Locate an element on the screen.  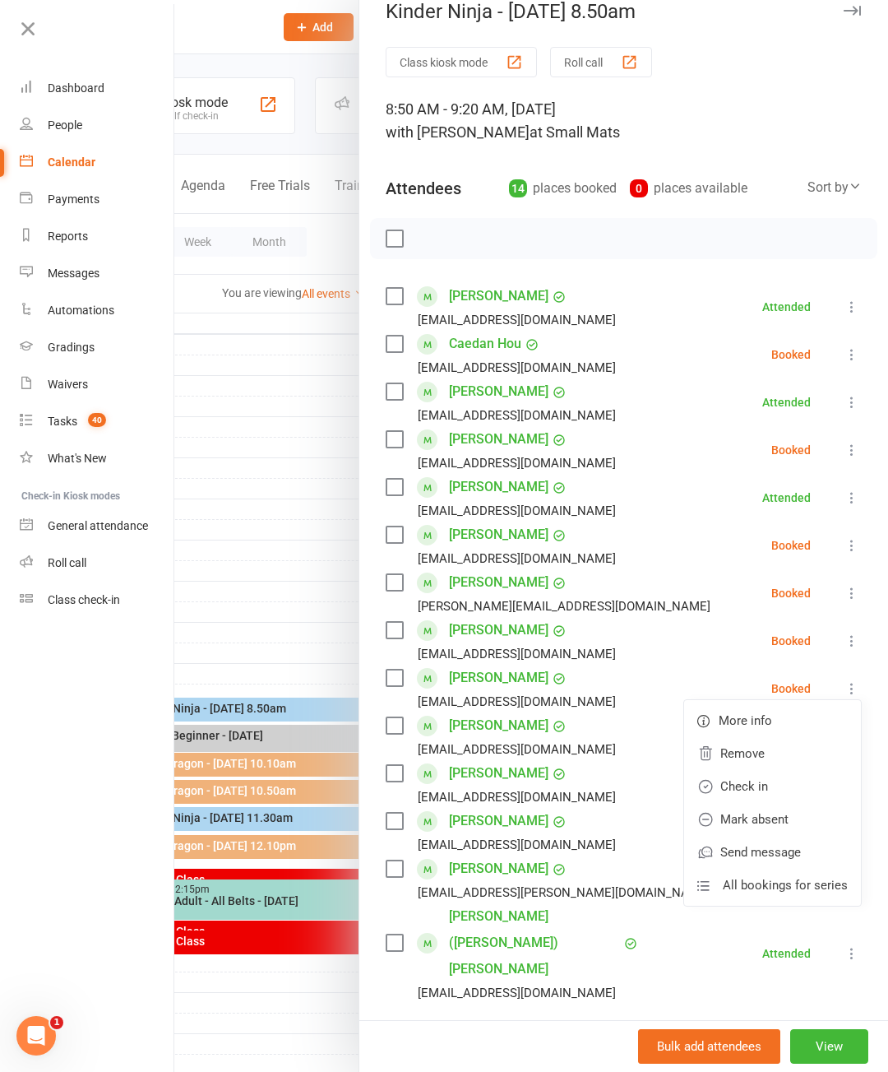
a: Calendar is located at coordinates (97, 162).